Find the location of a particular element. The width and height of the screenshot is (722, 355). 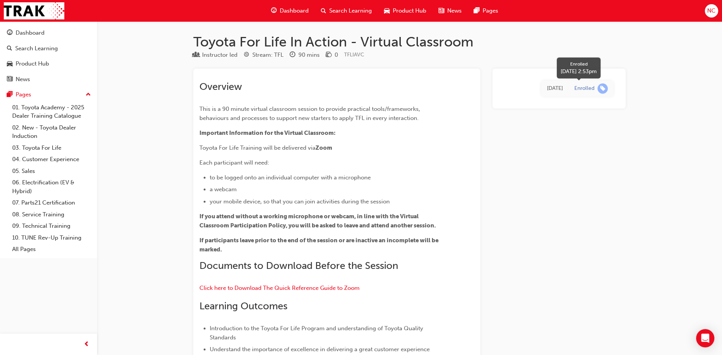

a: guage-iconDashboard is located at coordinates (290, 11).